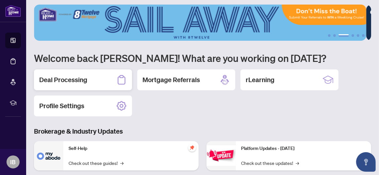  I want to click on button: 1, so click(329, 36).